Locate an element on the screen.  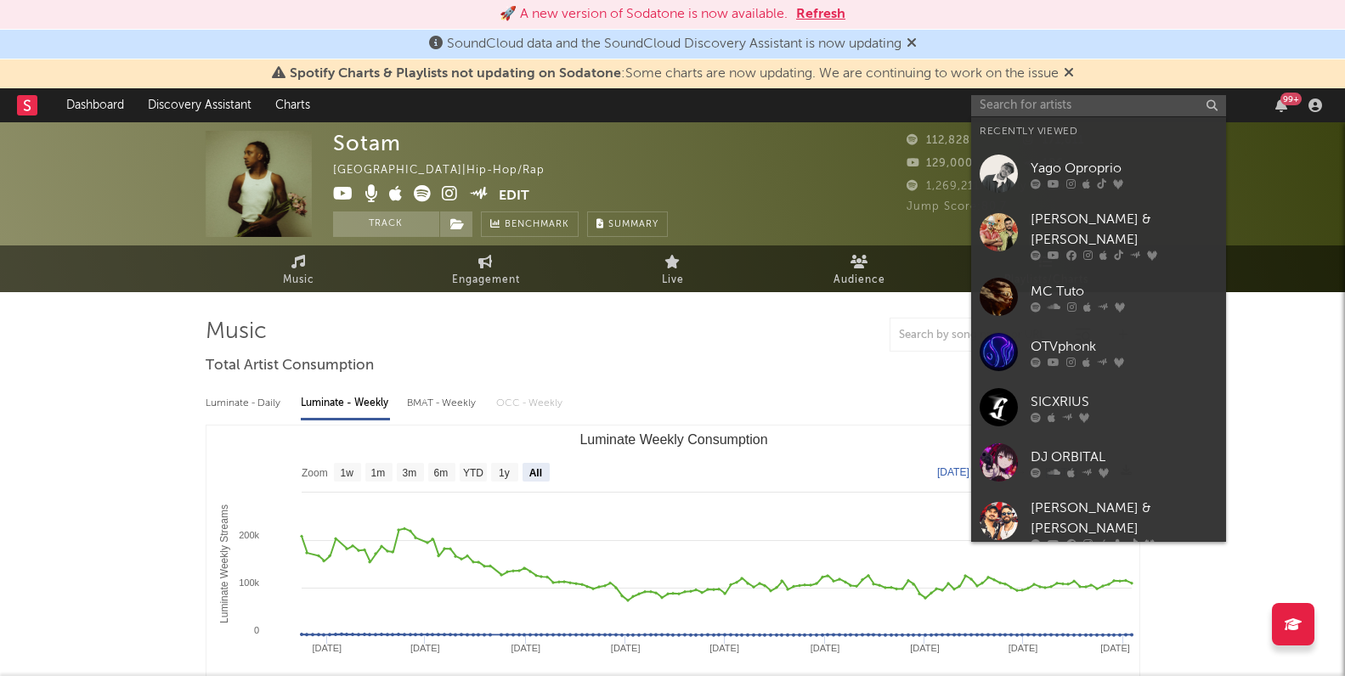
a: Dashboard is located at coordinates (95, 105).